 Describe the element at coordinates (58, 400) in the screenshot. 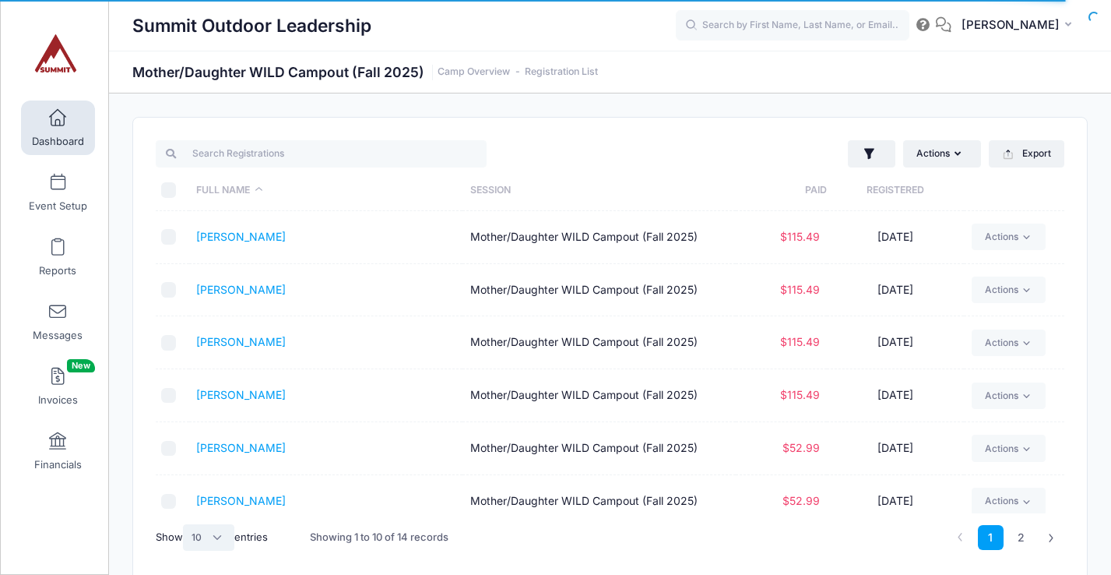

I see `span: Invoices` at that location.